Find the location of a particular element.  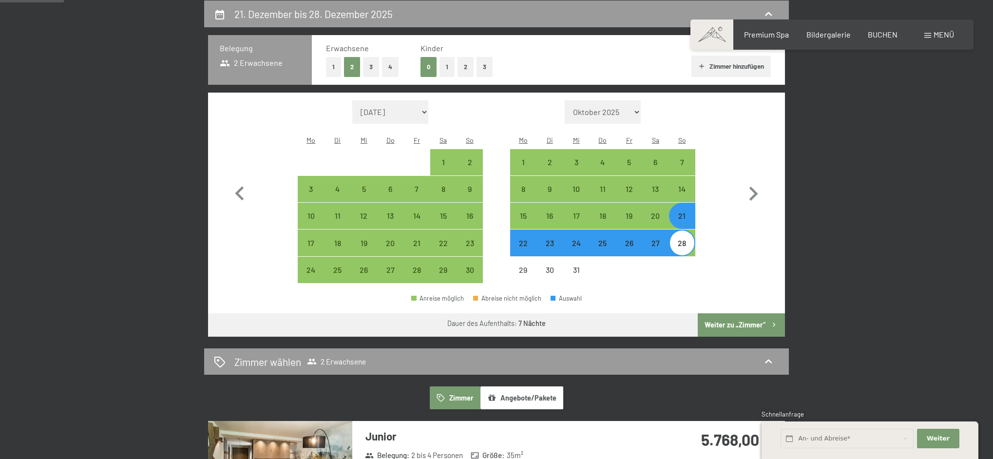

div: 19 is located at coordinates (364, 252).